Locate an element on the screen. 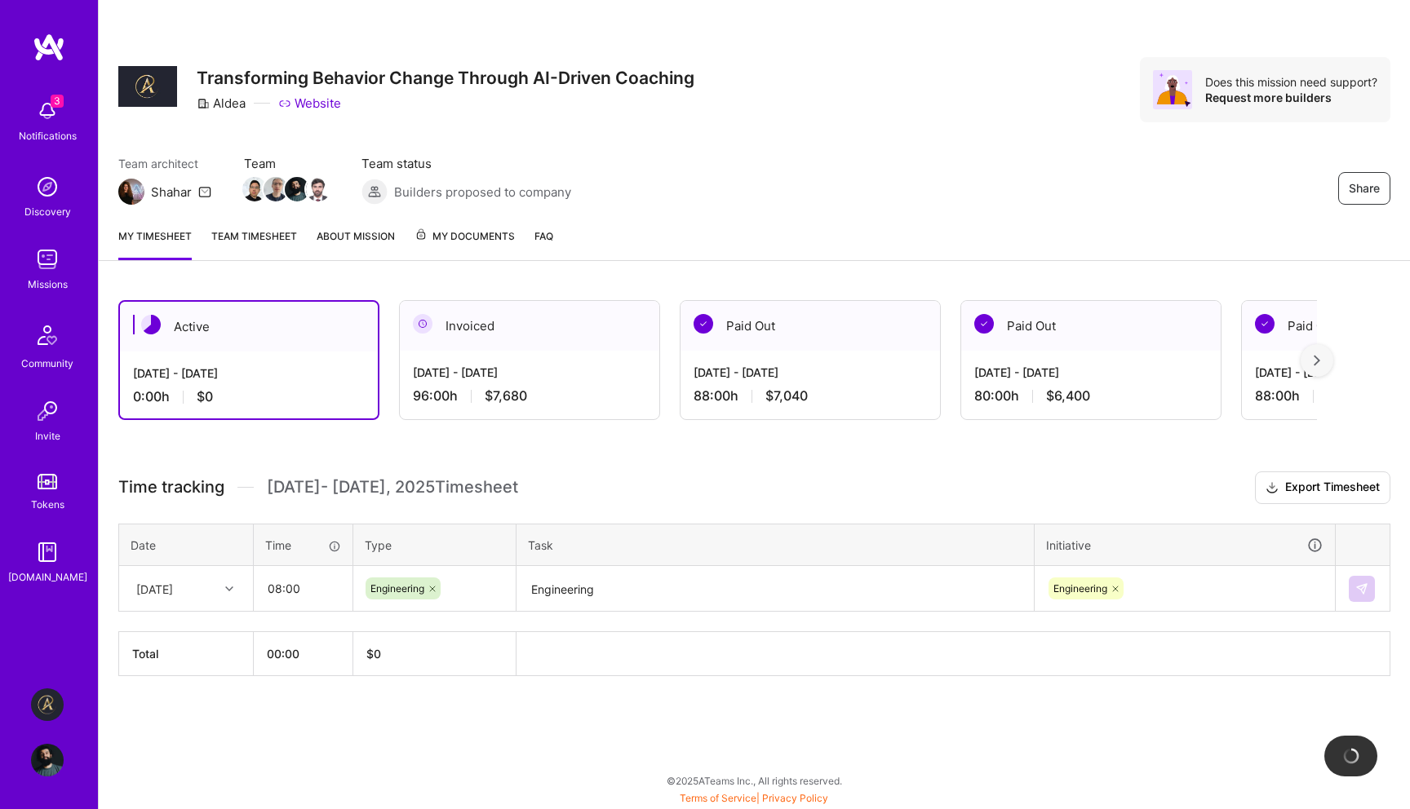 This screenshot has width=1410, height=809. th: Task is located at coordinates (775, 545).